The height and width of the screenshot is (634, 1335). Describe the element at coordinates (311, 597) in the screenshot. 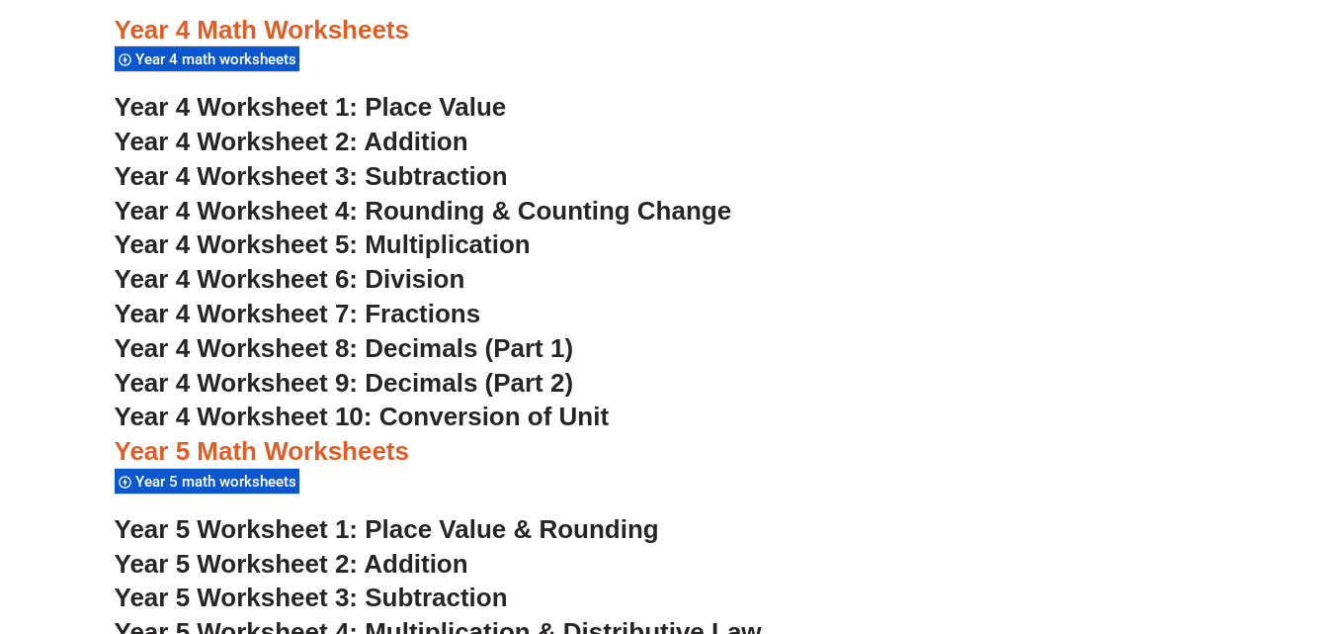

I see `span: Year 5 Worksheet 3: Subtraction` at that location.